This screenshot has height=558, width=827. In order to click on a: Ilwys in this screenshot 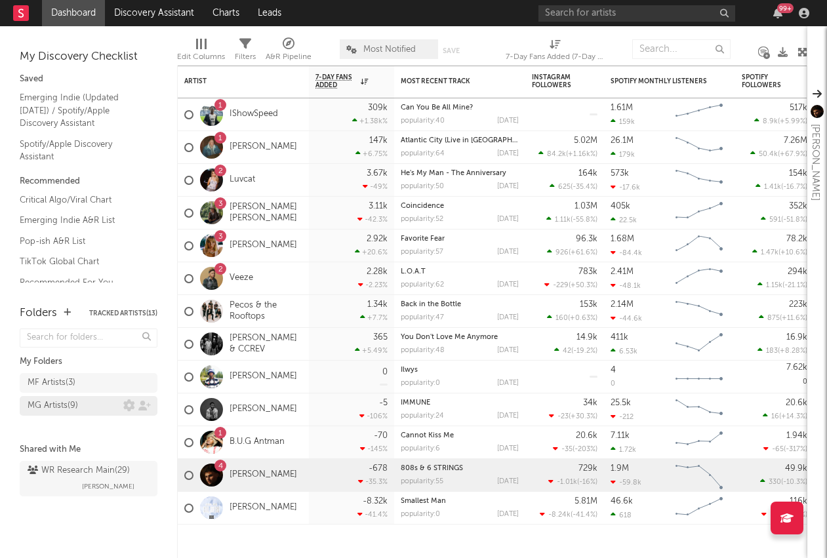, I will do `click(409, 370)`.